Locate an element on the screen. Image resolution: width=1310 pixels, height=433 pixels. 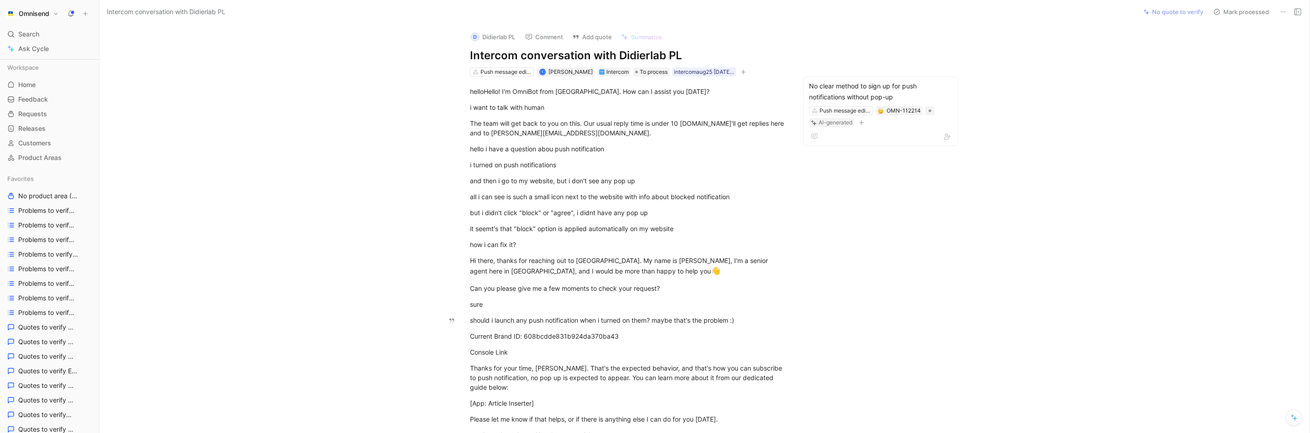
img: Omnisend is located at coordinates (10, 14).